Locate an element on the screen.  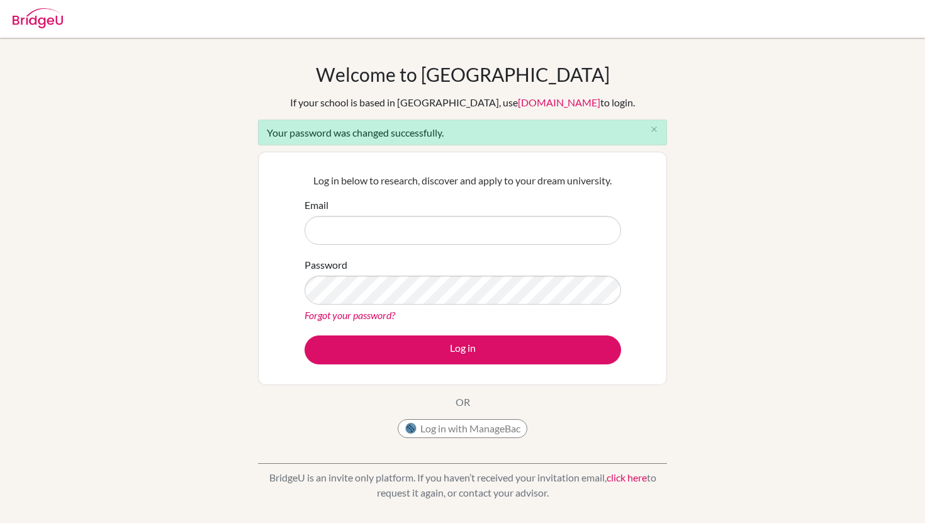
button: Log in with ManageBac is located at coordinates (463, 429).